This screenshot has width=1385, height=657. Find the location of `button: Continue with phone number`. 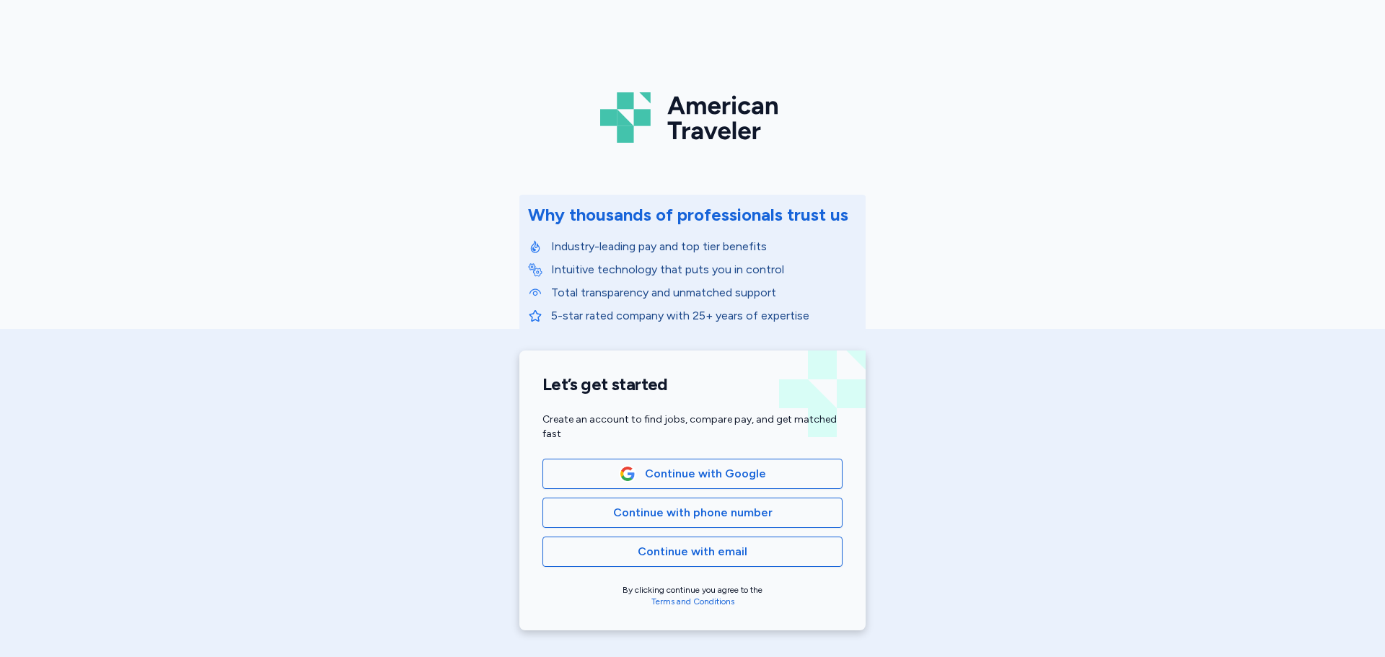

button: Continue with phone number is located at coordinates (692, 513).